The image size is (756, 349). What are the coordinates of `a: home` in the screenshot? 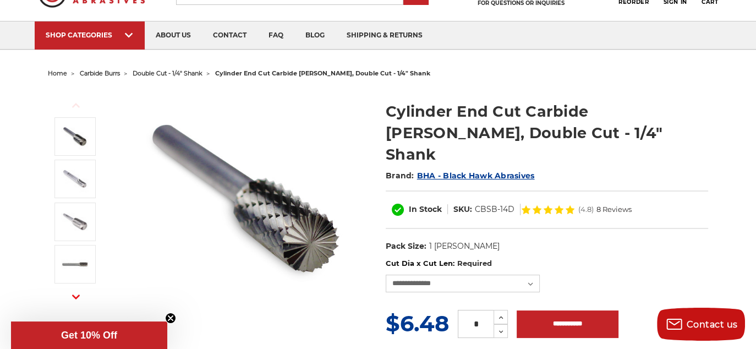 It's located at (57, 73).